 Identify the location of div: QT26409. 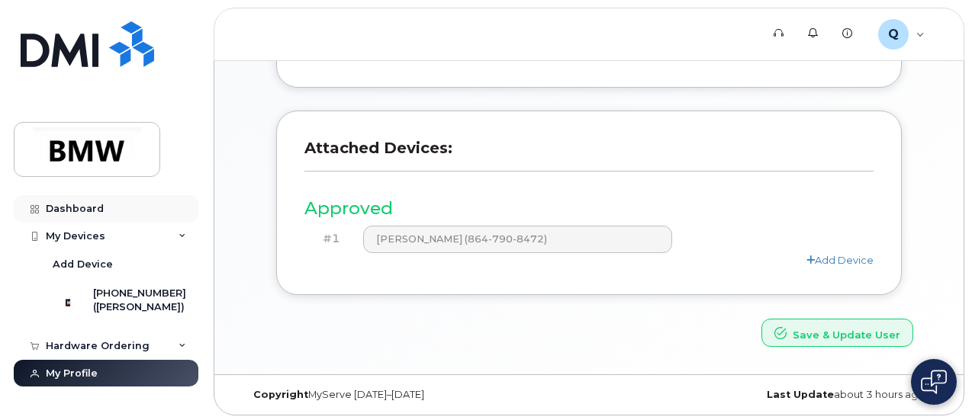
(901, 34).